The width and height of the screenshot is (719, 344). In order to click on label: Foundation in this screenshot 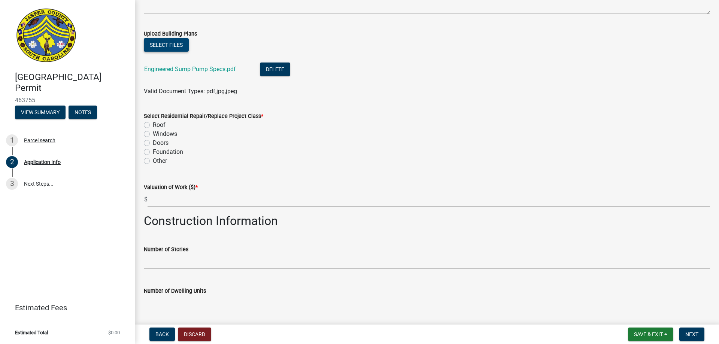, I will do `click(168, 152)`.